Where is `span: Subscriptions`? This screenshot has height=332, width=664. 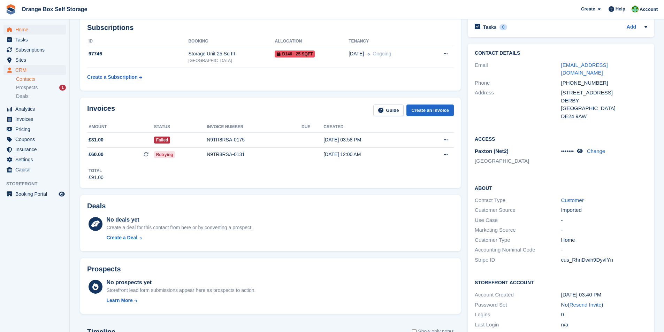
span: Subscriptions is located at coordinates (36, 50).